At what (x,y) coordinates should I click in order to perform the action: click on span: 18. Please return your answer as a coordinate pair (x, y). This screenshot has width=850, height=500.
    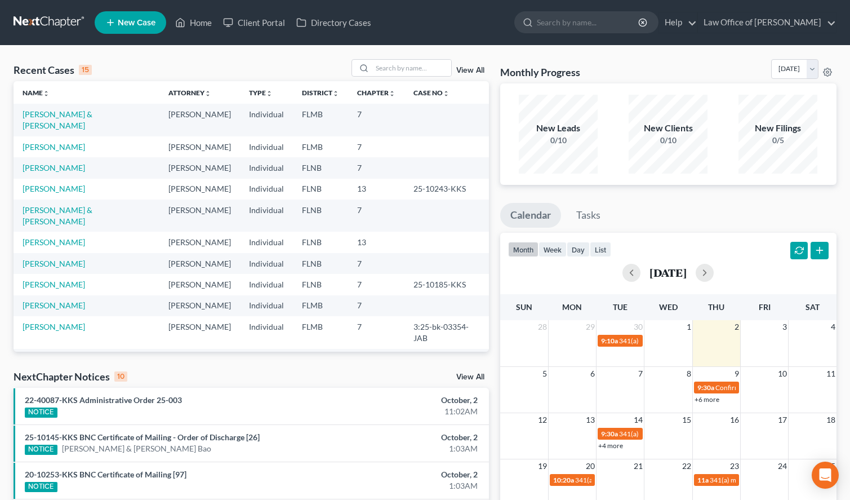
    Looking at the image, I should click on (831, 420).